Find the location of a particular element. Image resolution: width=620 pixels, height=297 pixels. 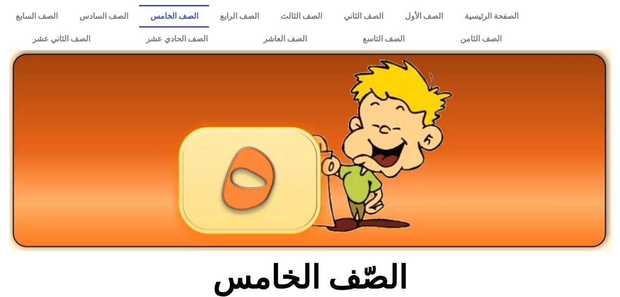

a: الصف الحادي عشر is located at coordinates (177, 39).